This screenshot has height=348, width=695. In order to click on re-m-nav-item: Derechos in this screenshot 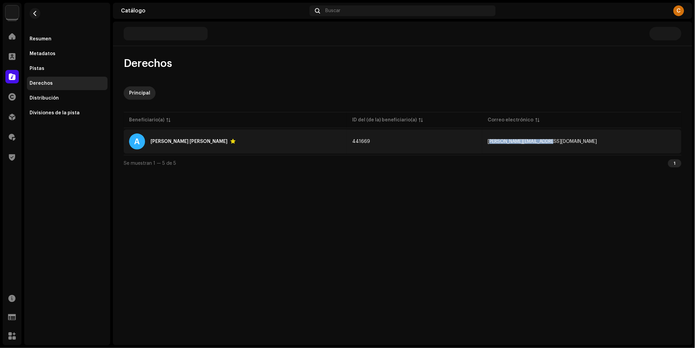, I will do `click(67, 83)`.